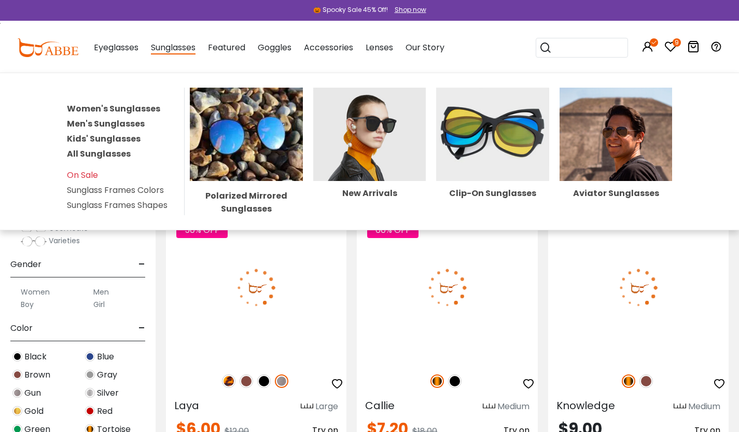  Describe the element at coordinates (115, 190) in the screenshot. I see `a: Sunglass Frames Colors` at that location.